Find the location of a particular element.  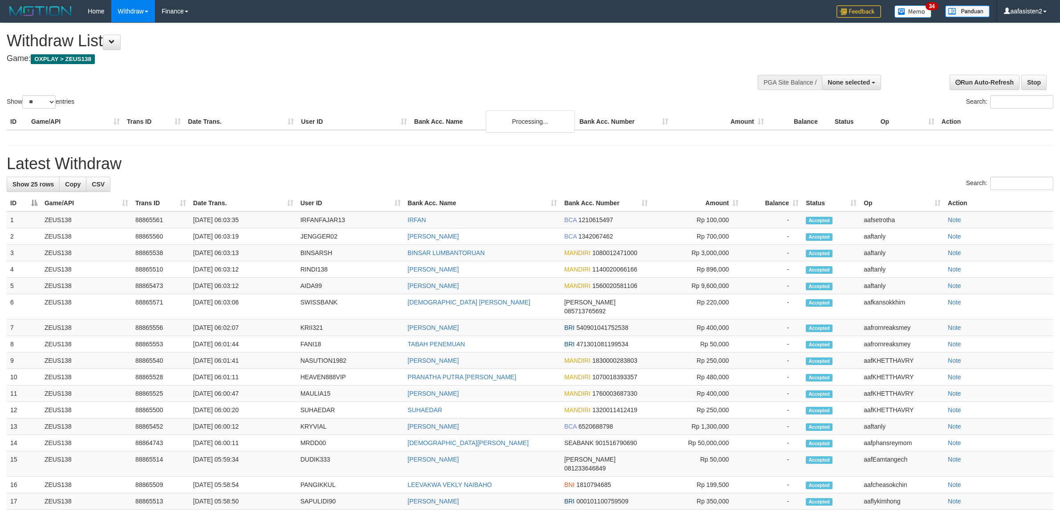

span: MANDIRI is located at coordinates (577, 360).